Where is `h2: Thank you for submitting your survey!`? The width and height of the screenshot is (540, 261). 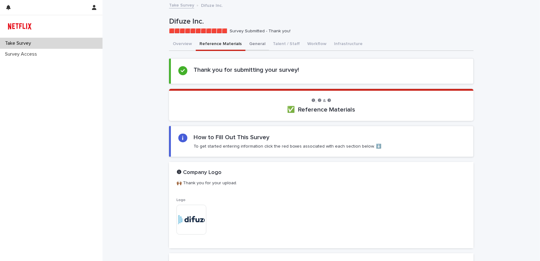
h2: Thank you for submitting your survey! is located at coordinates (246, 70).